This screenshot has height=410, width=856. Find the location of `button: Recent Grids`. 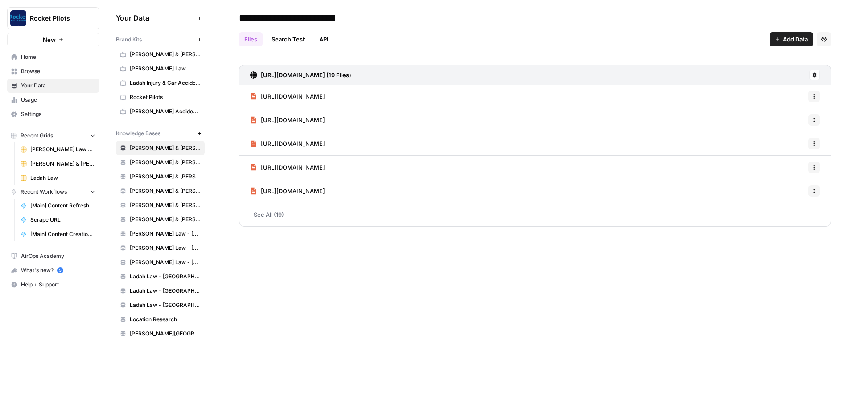

button: Recent Grids is located at coordinates (53, 136).